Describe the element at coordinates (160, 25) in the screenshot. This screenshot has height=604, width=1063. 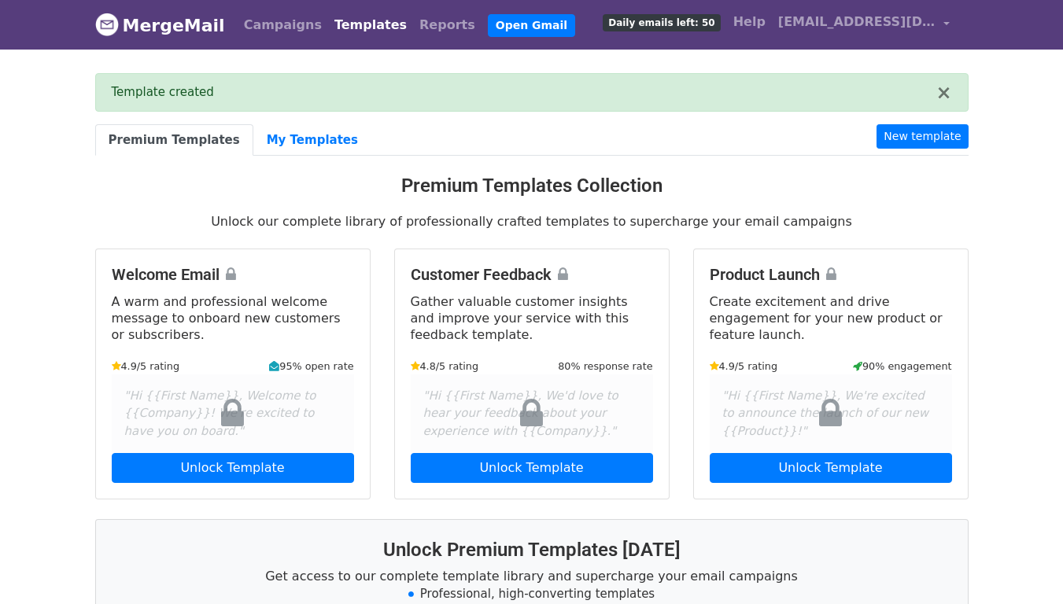
I see `a: MergeMail` at that location.